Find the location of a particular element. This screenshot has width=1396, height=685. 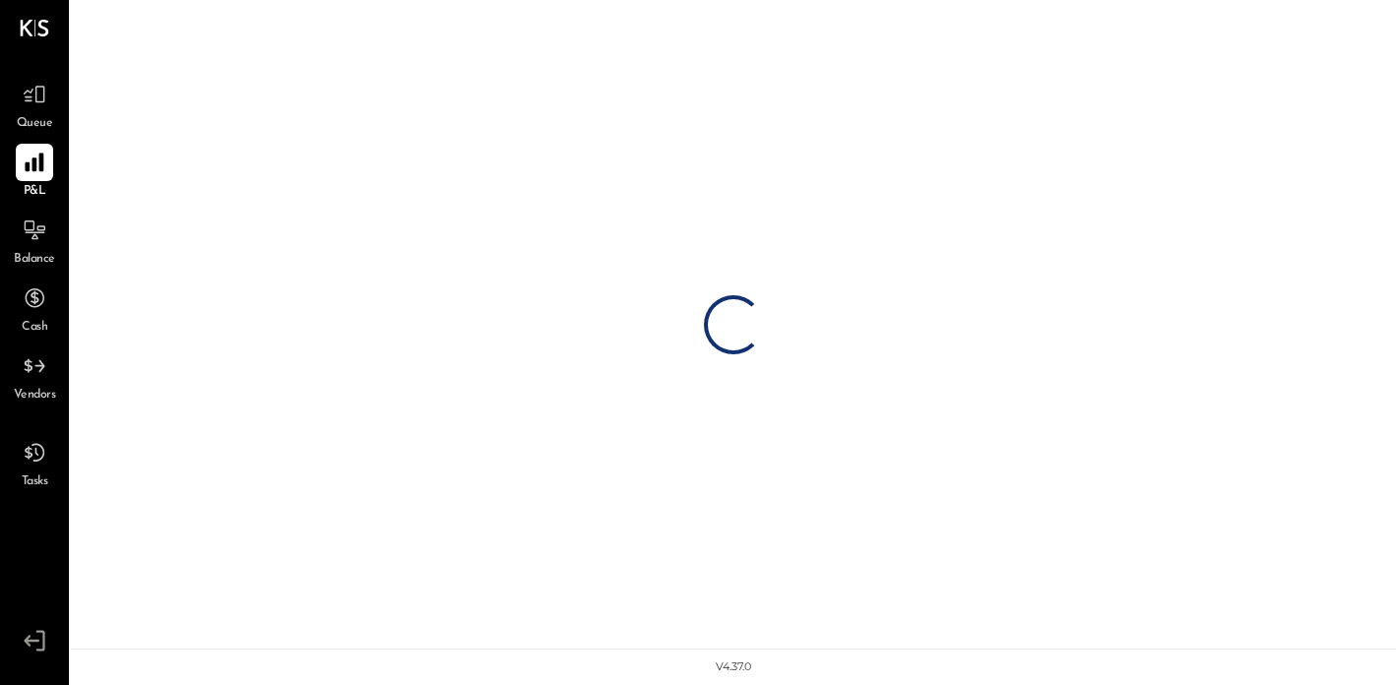

span: P&L is located at coordinates (34, 192).